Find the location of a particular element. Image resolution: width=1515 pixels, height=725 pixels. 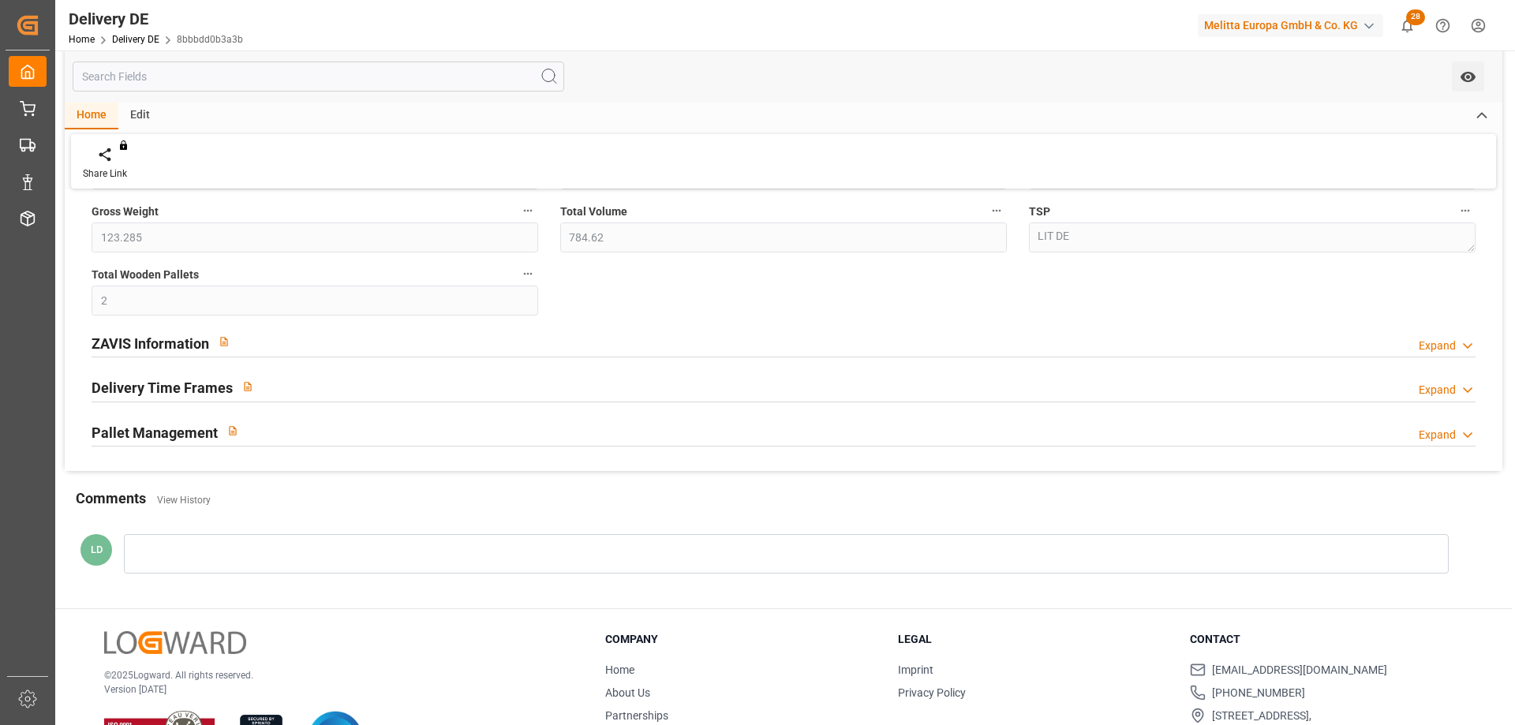

button: Total Wooden Pallets is located at coordinates (528, 274).